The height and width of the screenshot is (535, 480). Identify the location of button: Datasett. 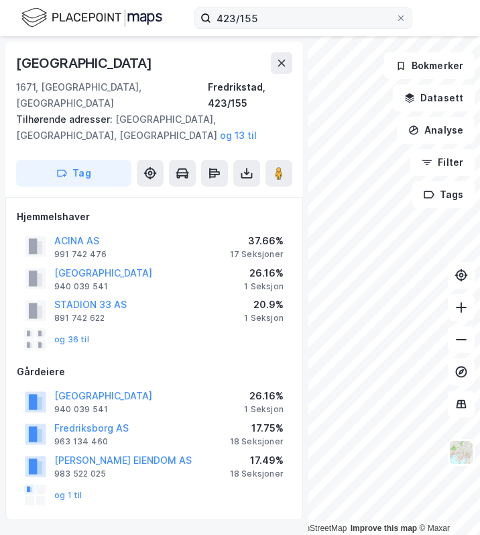
(434, 98).